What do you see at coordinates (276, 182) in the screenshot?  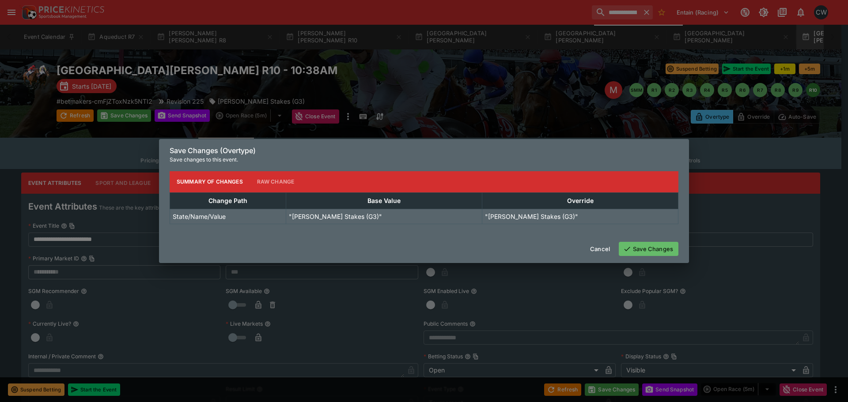 I see `button: Raw Change` at bounding box center [276, 182].